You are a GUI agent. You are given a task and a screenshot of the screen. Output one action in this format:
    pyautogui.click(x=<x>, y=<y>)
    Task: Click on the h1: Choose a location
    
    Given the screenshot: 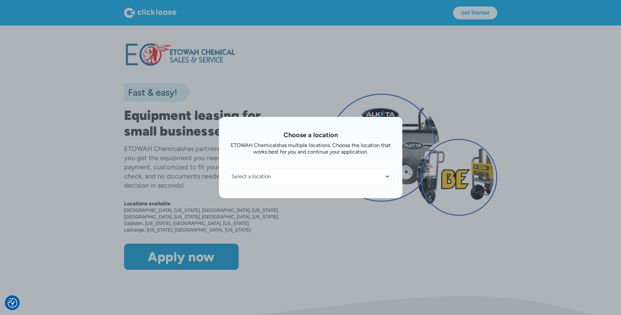 What is the action you would take?
    pyautogui.click(x=311, y=135)
    